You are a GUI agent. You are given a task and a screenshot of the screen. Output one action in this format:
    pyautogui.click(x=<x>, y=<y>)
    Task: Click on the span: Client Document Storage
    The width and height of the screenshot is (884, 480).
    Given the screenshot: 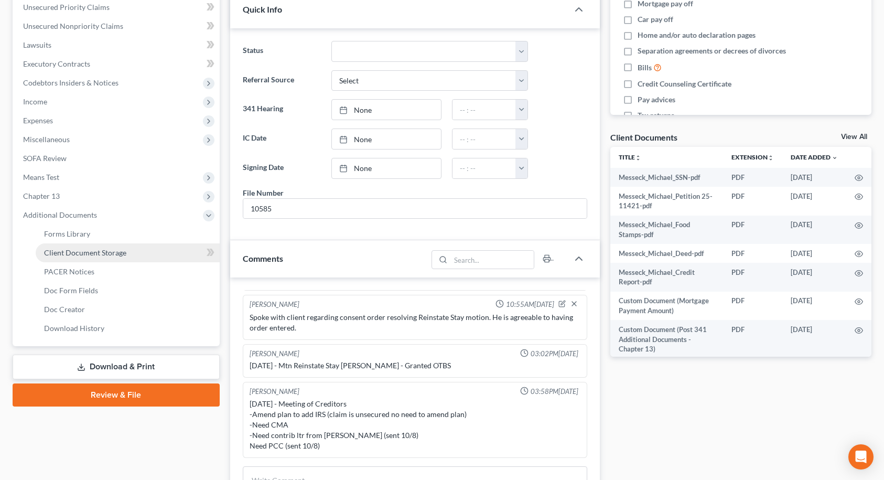 What is the action you would take?
    pyautogui.click(x=85, y=252)
    